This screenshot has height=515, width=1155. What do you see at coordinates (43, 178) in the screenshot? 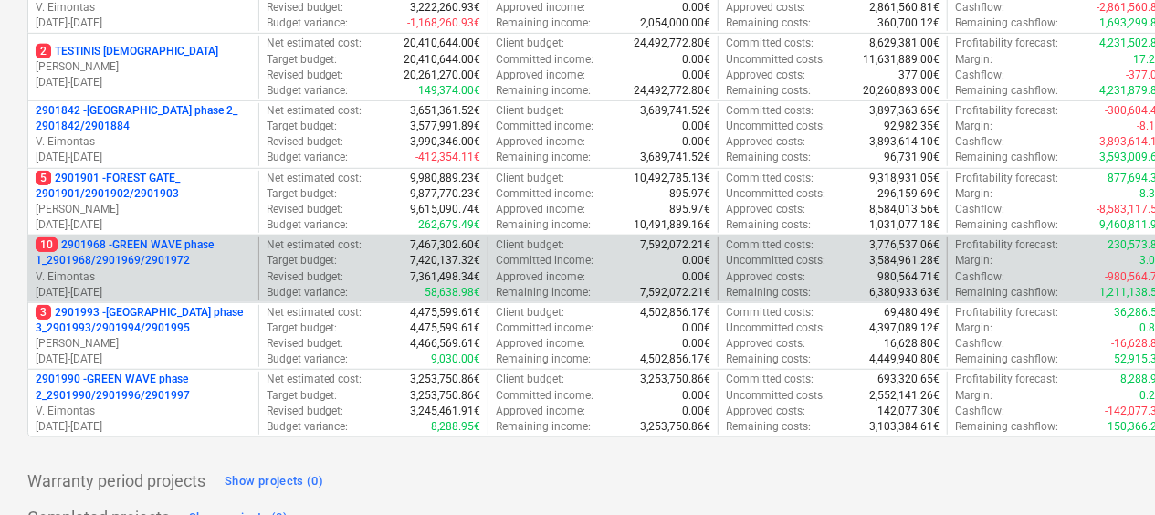
I see `span: 5` at bounding box center [43, 178].